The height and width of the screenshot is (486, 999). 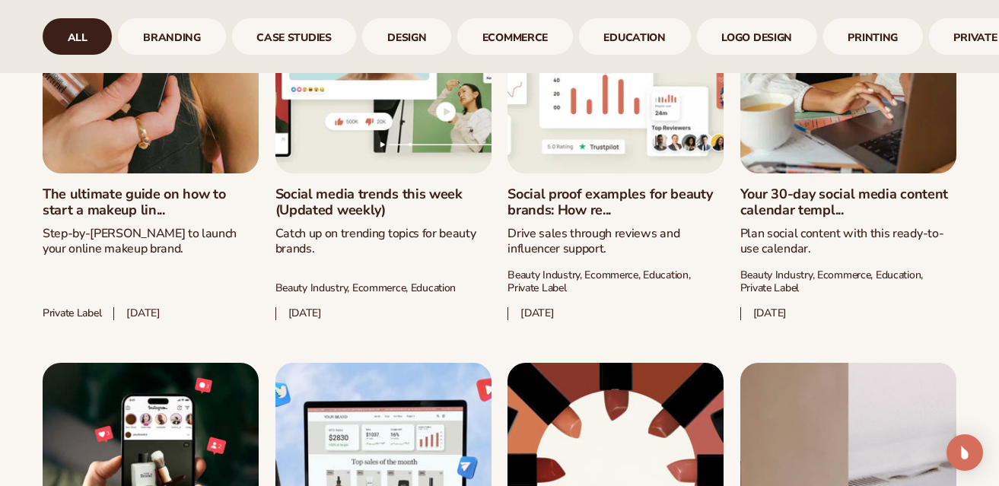 What do you see at coordinates (872, 37) in the screenshot?
I see `a: printing` at bounding box center [872, 37].